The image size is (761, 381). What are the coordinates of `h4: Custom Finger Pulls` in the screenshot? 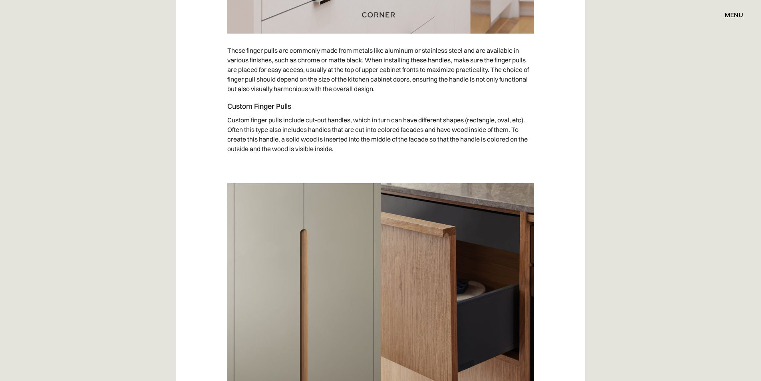 It's located at (381, 106).